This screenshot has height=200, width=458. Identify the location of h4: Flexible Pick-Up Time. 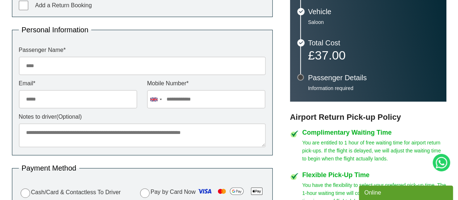
(374, 175).